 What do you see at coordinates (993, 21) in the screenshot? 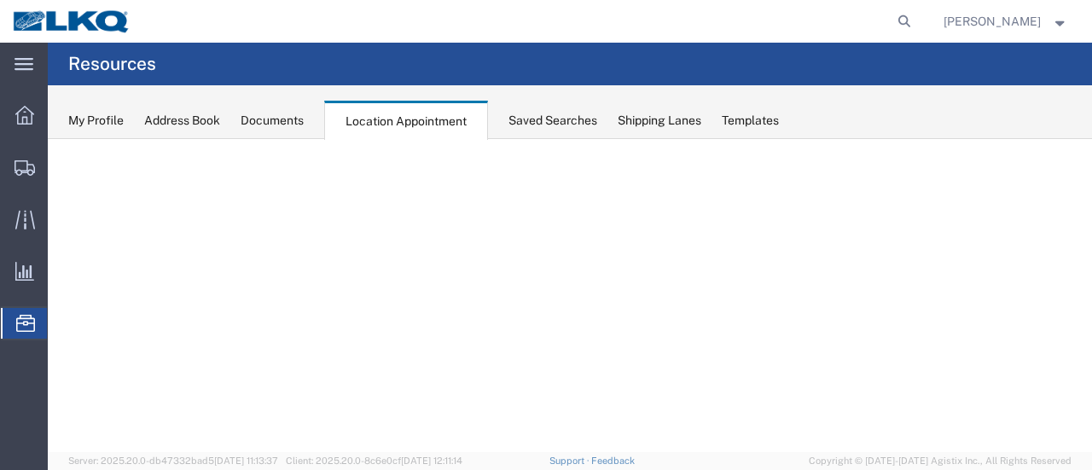
I see `span: Sopha Sam` at bounding box center [993, 21].